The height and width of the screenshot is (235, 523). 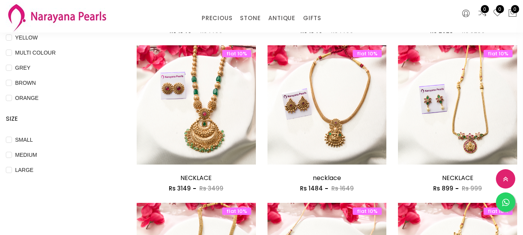 What do you see at coordinates (180, 188) in the screenshot?
I see `span: Rs 3149` at bounding box center [180, 188].